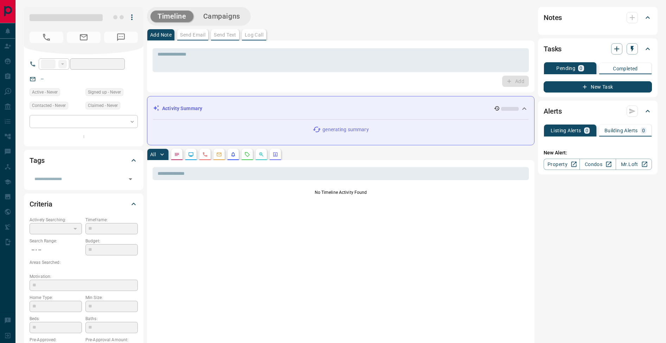 The image size is (666, 343). Describe the element at coordinates (56, 241) in the screenshot. I see `p: Search Range:` at that location.